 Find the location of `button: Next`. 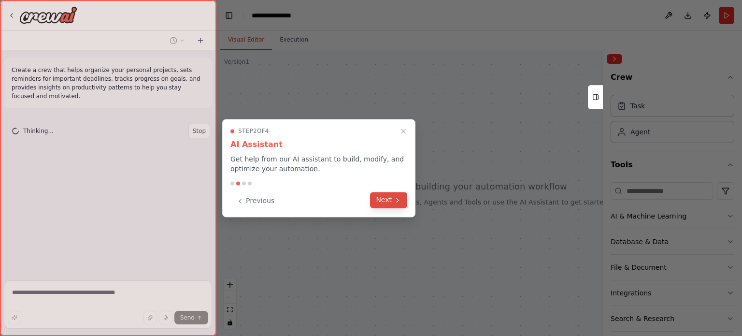

button: Next is located at coordinates (388, 200).